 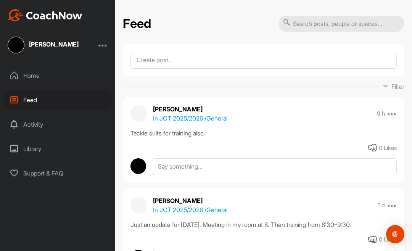 I want to click on img: avatar, so click(x=138, y=166).